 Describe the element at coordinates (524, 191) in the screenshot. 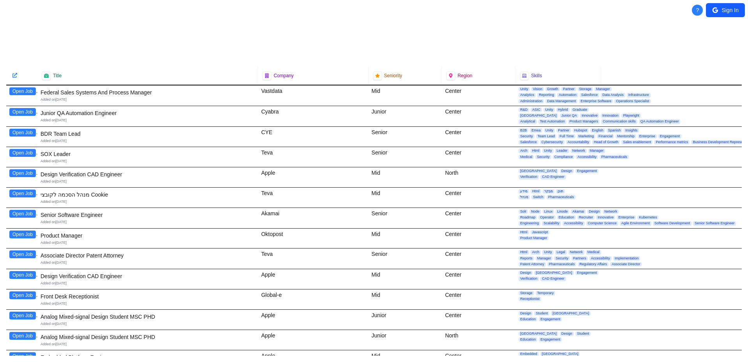

I see `span: מידע` at that location.